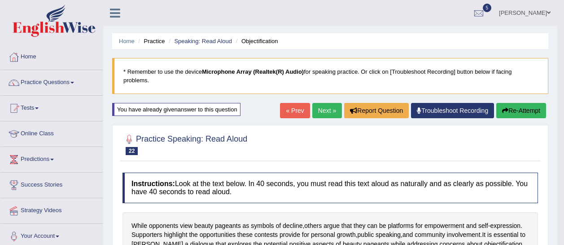  I want to click on a: Troubleshoot Recording, so click(452, 110).